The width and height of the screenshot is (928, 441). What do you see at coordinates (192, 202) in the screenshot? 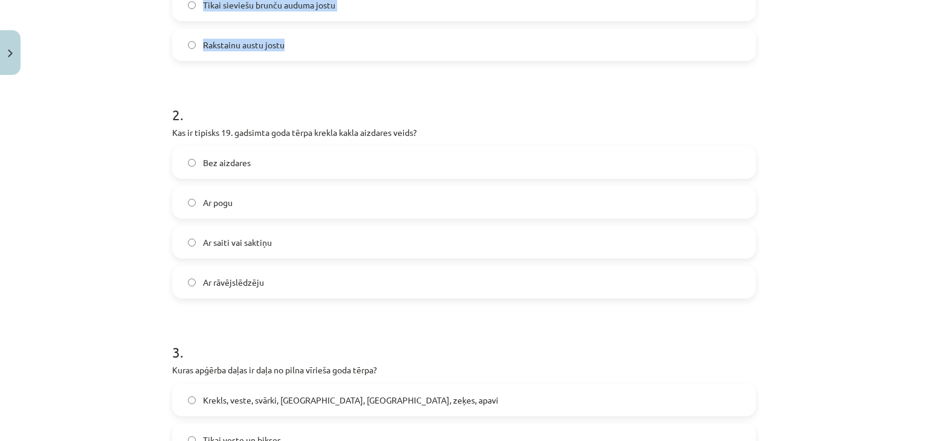
I see `input: Ar pogu` at bounding box center [192, 202].